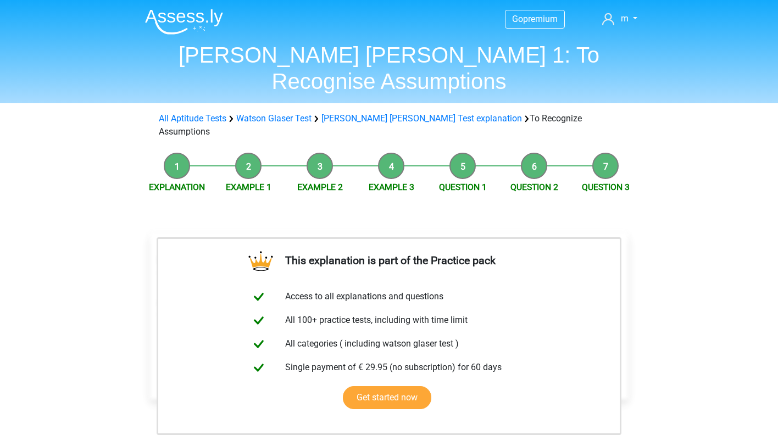 The width and height of the screenshot is (778, 441). I want to click on div: The protests against the Vietnam War are completely justifiable in retrospect. The abuses in the ..., so click(389, 290).